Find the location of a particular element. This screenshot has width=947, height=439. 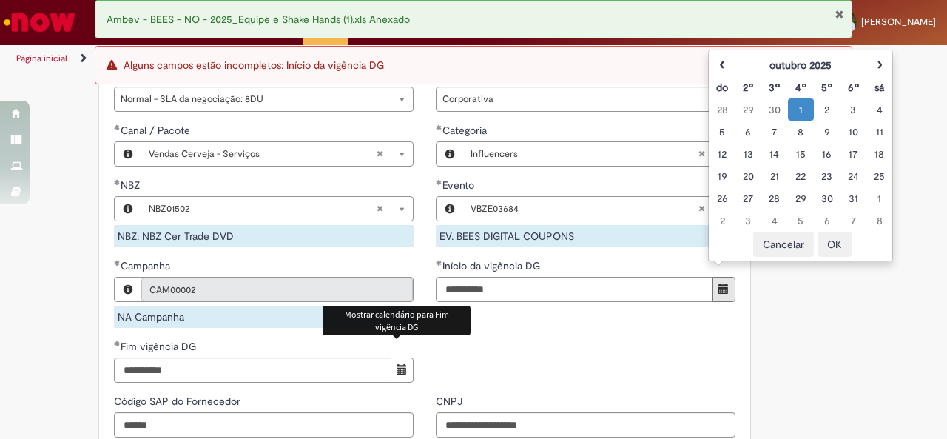

div: 13 October 2025 Monday is located at coordinates (748, 154).